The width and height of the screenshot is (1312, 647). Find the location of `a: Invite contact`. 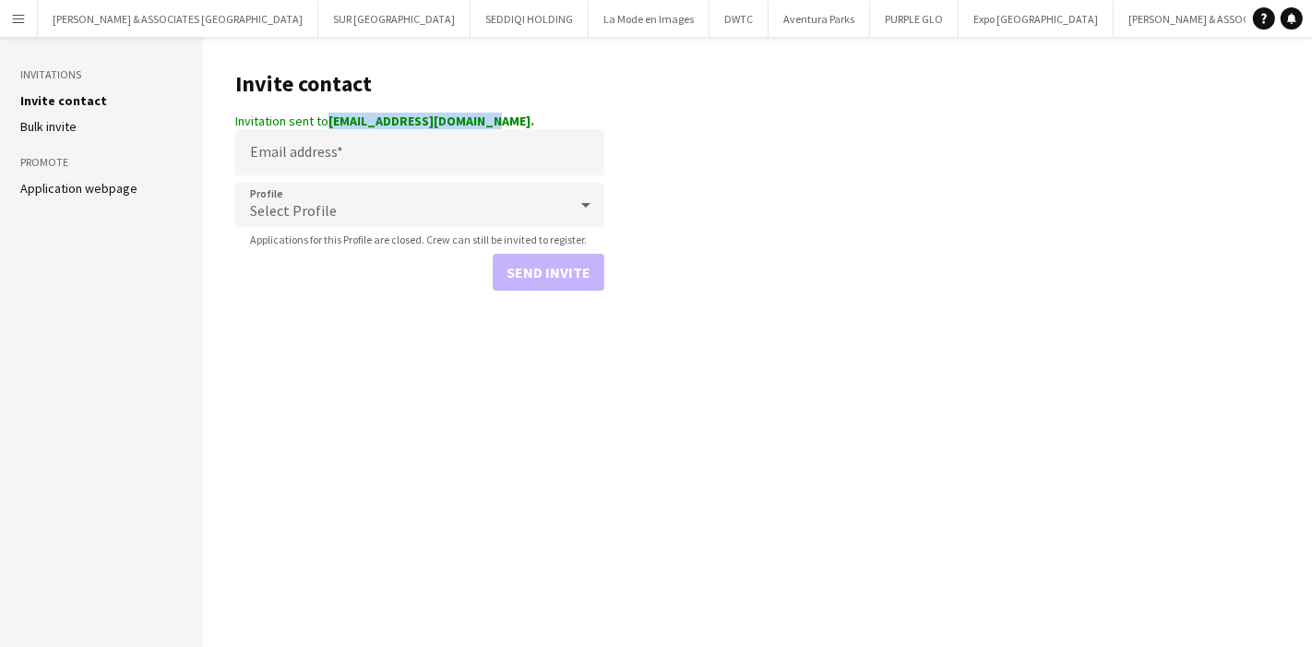

a: Invite contact is located at coordinates (64, 101).